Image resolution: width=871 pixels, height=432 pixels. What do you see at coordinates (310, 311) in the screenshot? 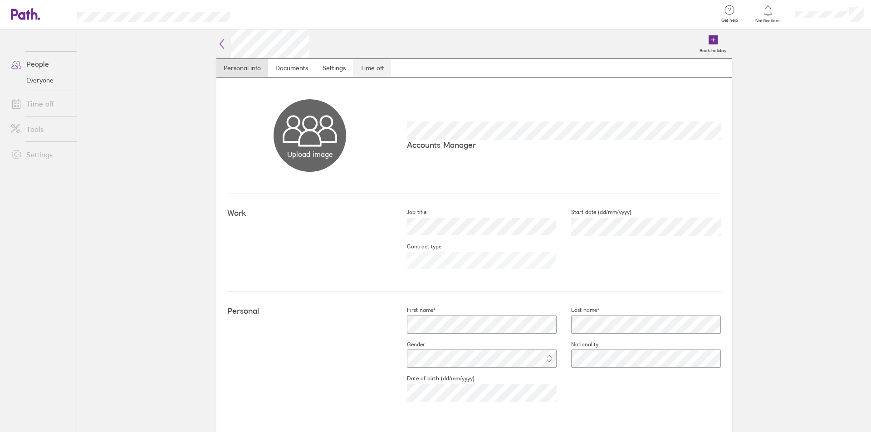
I see `h4: Personal` at bounding box center [310, 311].